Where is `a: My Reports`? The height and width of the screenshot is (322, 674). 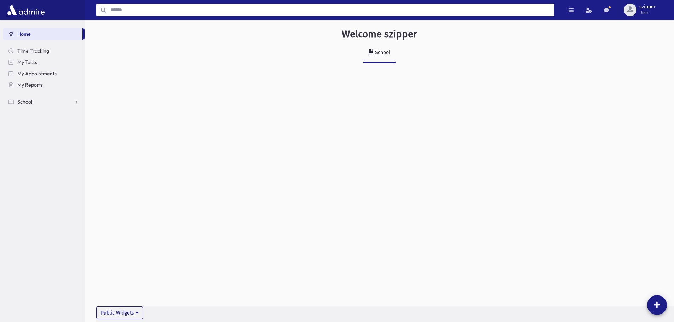
a: My Reports is located at coordinates (44, 85).